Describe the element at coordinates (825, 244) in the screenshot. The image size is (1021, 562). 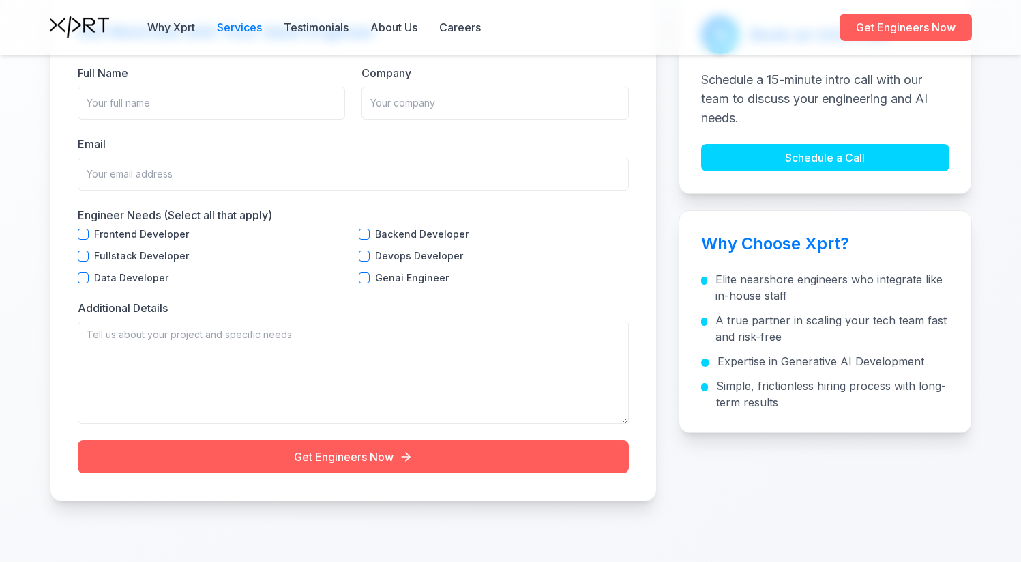
I see `h3: Why Choose Xprt?` at that location.